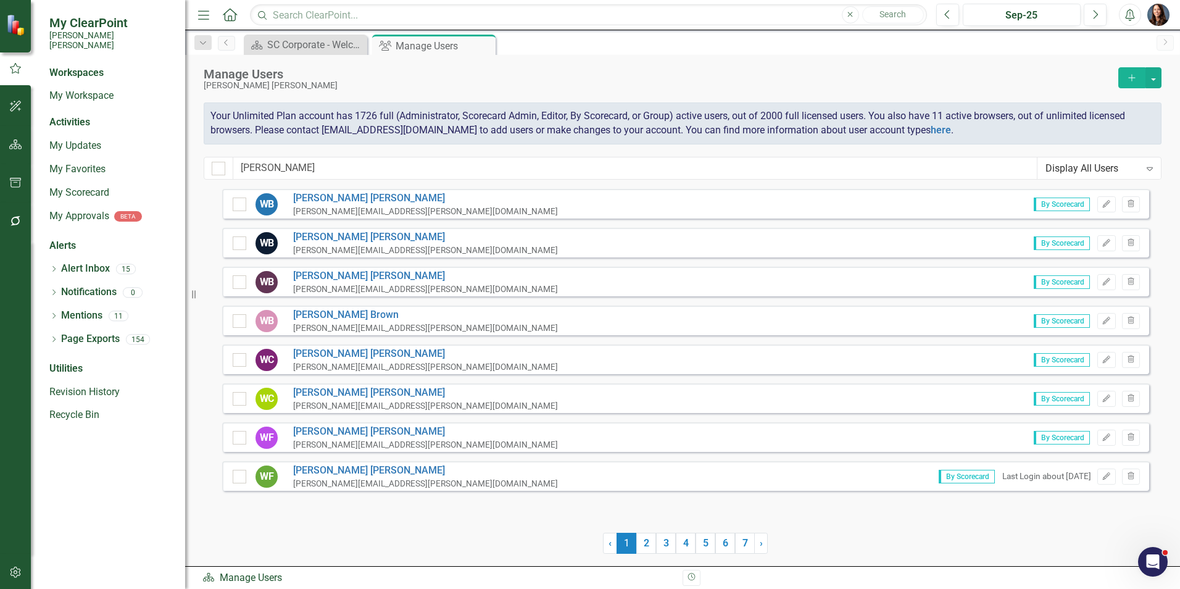  I want to click on a: Page Exports, so click(90, 339).